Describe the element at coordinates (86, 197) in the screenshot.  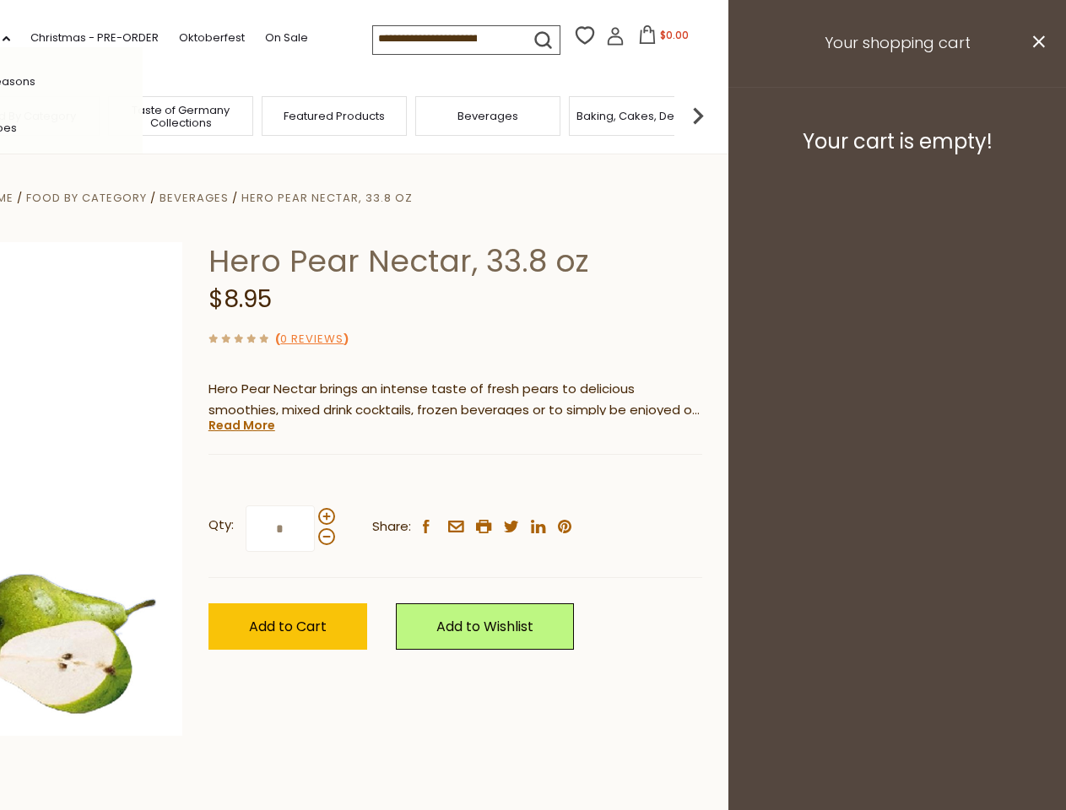
I see `span: Food By Category` at that location.